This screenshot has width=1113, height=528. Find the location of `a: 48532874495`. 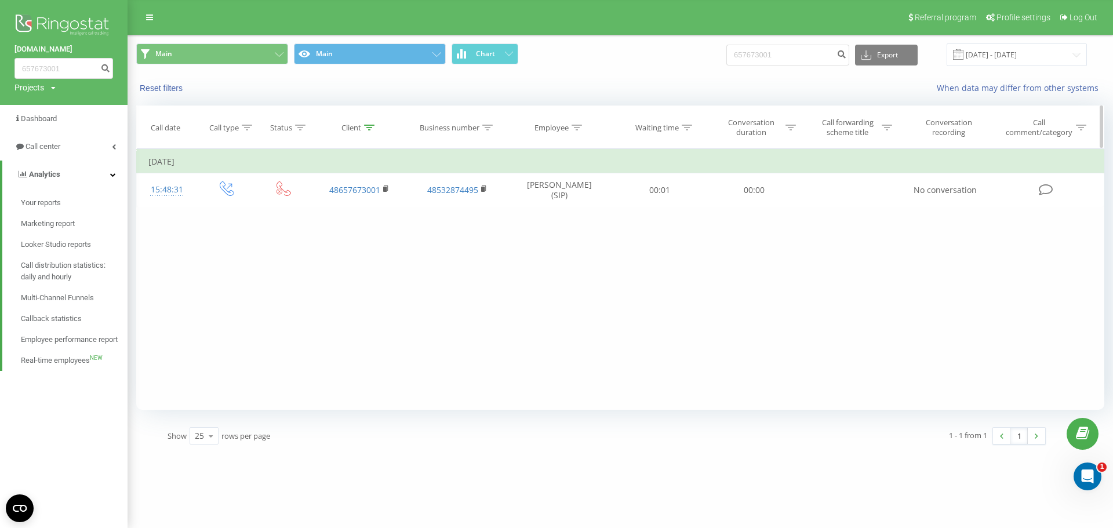

a: 48532874495 is located at coordinates (453, 190).